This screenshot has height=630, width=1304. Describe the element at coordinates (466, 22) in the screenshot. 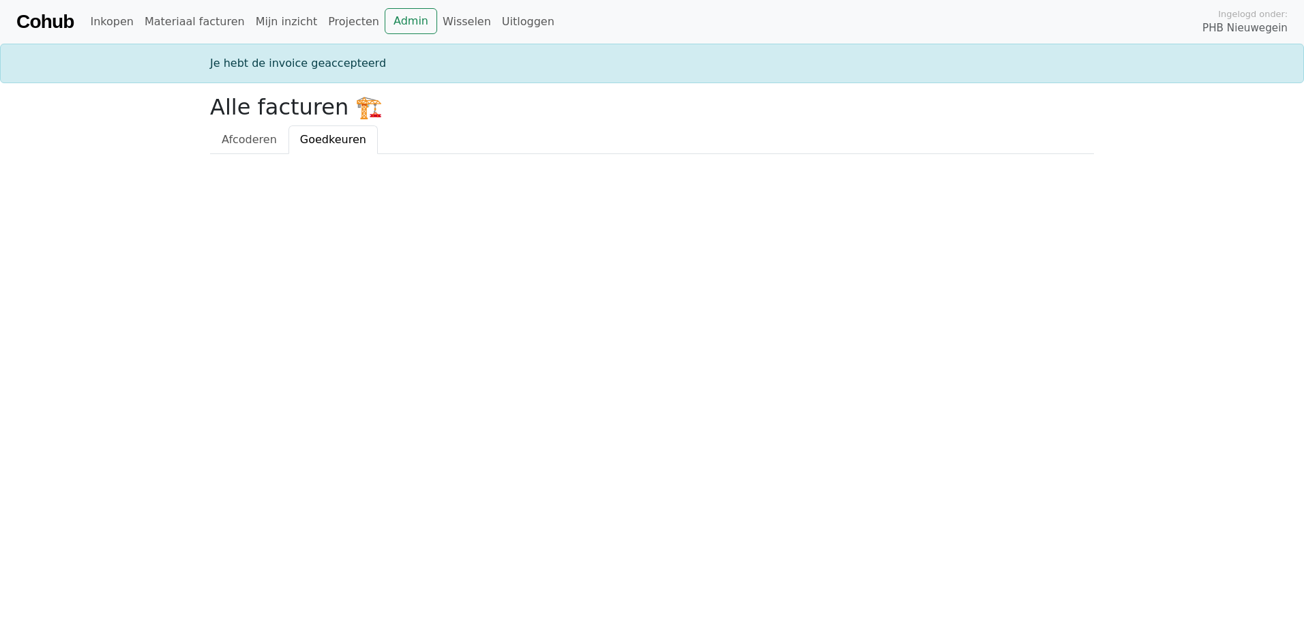

I see `a: Wisselen` at that location.